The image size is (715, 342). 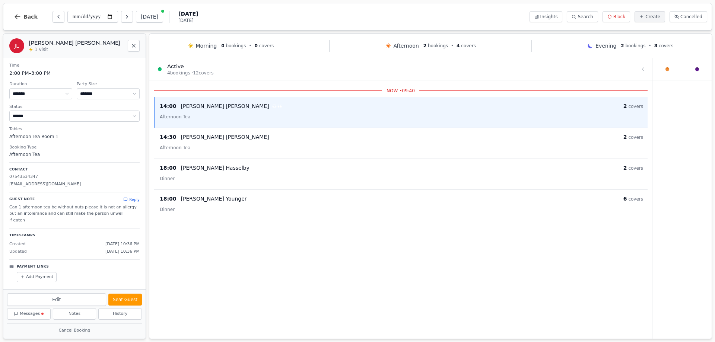 I want to click on dt: Party Size, so click(x=108, y=84).